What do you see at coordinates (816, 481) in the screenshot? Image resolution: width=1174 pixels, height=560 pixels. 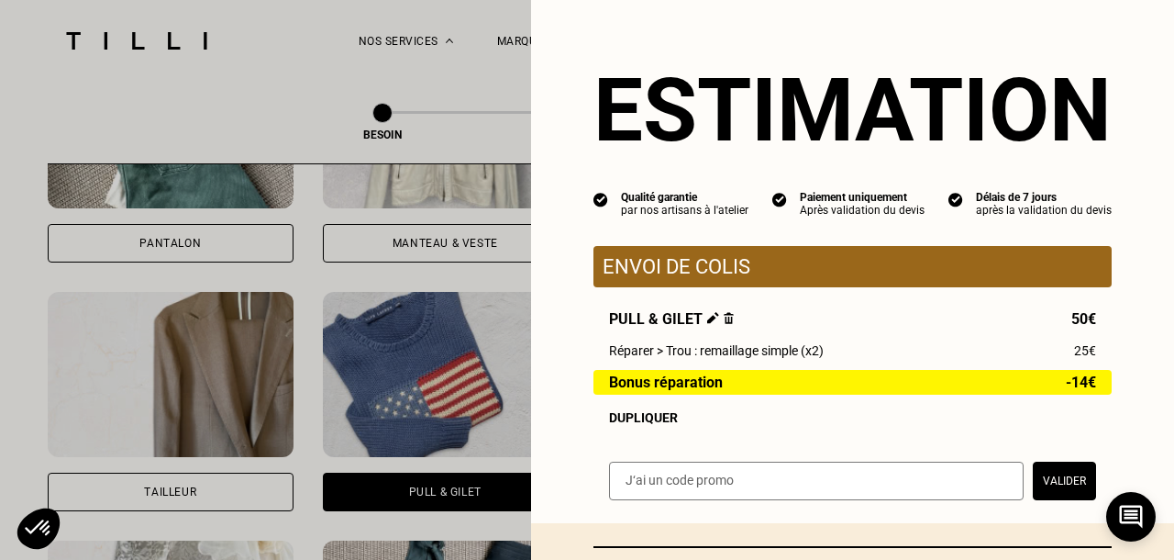 I see `input: J‘ai un code promo` at bounding box center [816, 481].